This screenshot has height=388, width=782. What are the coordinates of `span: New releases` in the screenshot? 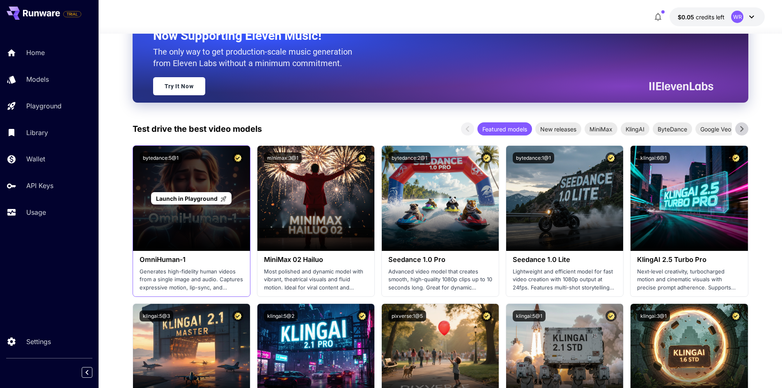 It's located at (558, 129).